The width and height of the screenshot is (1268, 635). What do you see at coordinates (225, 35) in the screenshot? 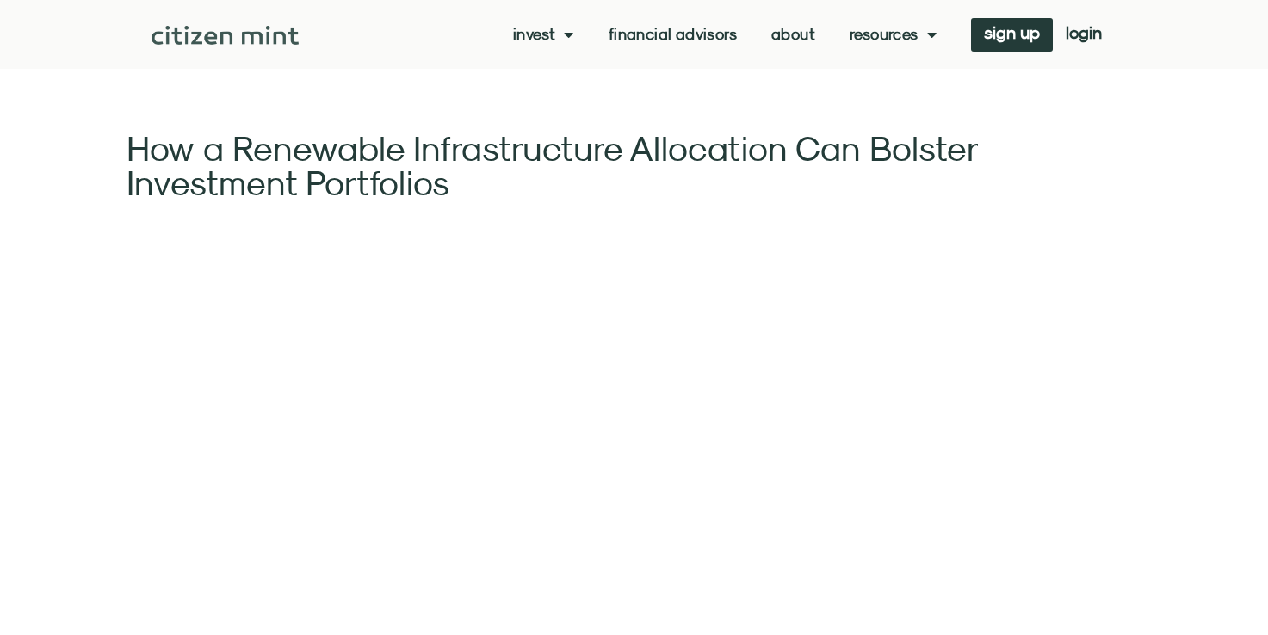
I see `img: Citizen Mint` at bounding box center [225, 35].